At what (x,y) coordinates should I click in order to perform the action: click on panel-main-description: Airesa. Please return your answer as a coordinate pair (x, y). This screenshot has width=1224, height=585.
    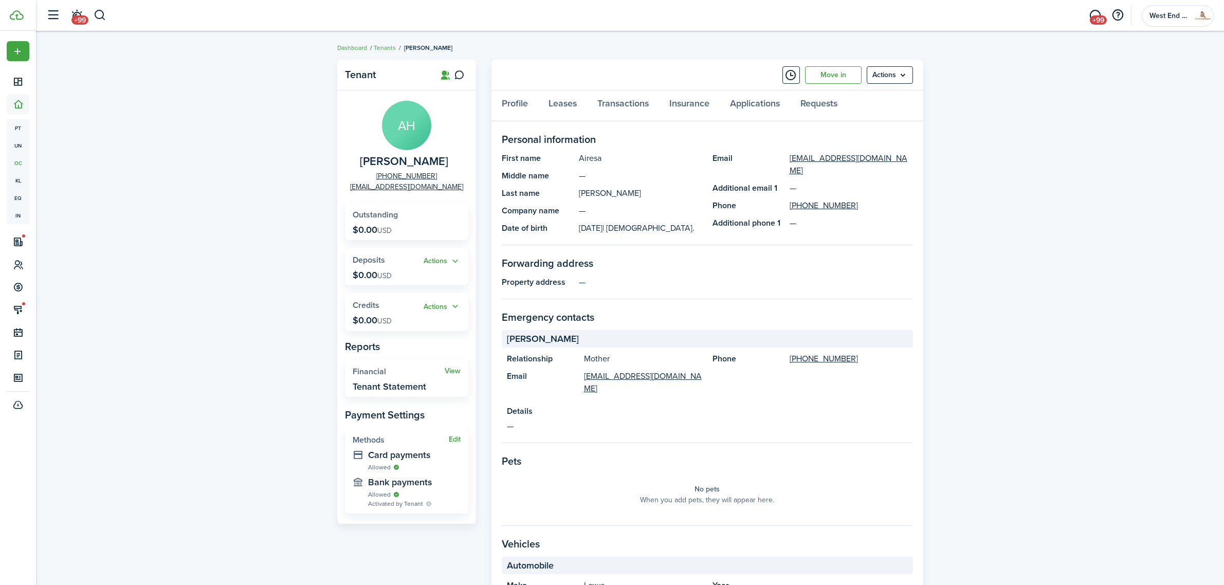
    Looking at the image, I should click on (641, 158).